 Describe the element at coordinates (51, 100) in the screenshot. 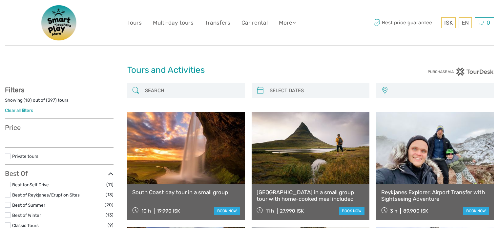

I see `label: 397` at that location.